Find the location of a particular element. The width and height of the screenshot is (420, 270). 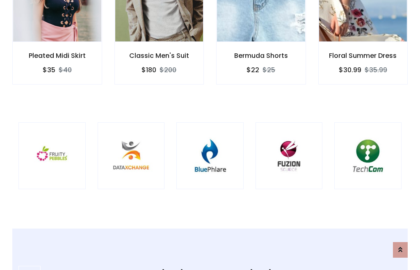

h6: $22 is located at coordinates (253, 70).